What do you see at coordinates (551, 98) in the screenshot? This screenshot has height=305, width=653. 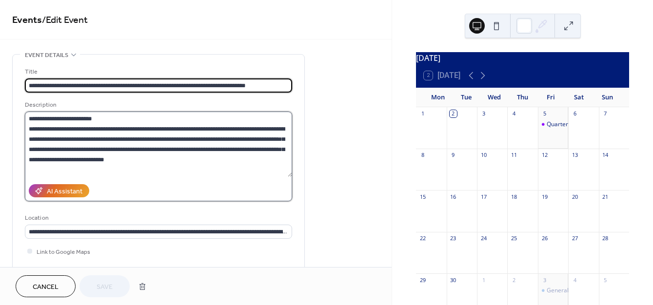 I see `div: Fri` at bounding box center [551, 98].